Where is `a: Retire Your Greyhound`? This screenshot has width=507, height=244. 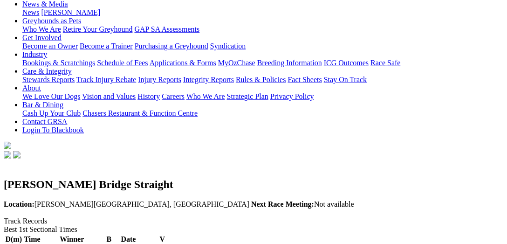 a: Retire Your Greyhound is located at coordinates (98, 29).